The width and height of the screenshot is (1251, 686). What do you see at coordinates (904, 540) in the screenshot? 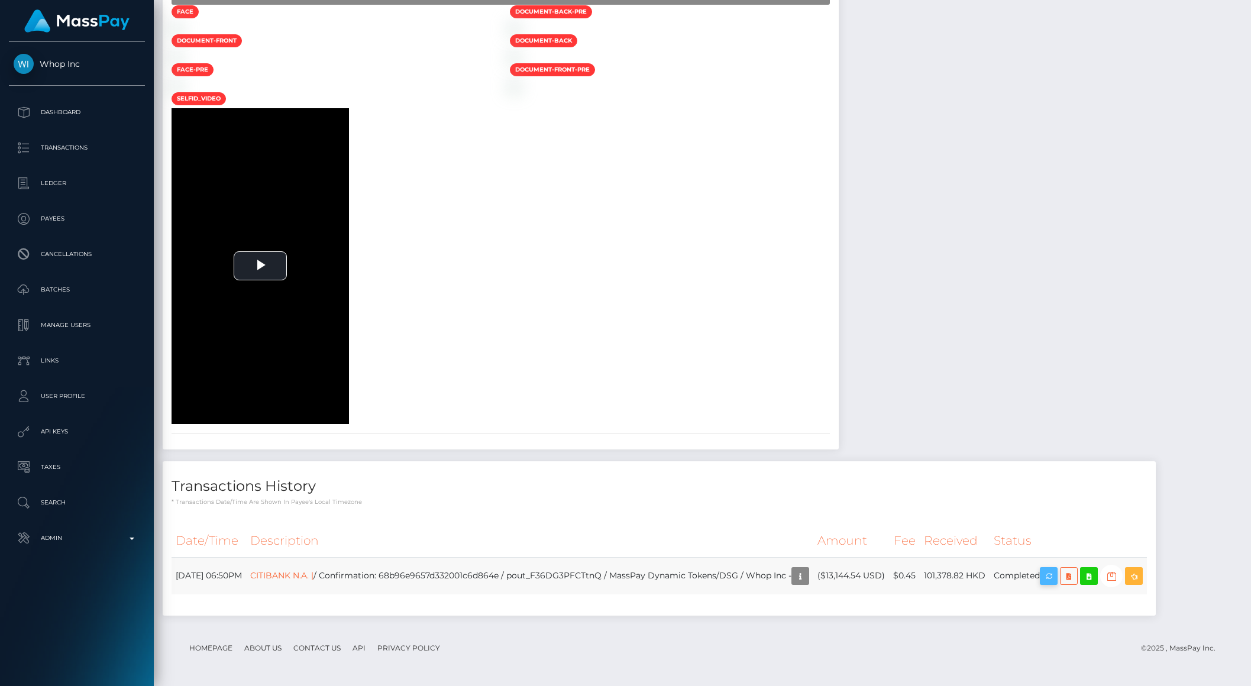
I see `th: Fee` at bounding box center [904, 540].